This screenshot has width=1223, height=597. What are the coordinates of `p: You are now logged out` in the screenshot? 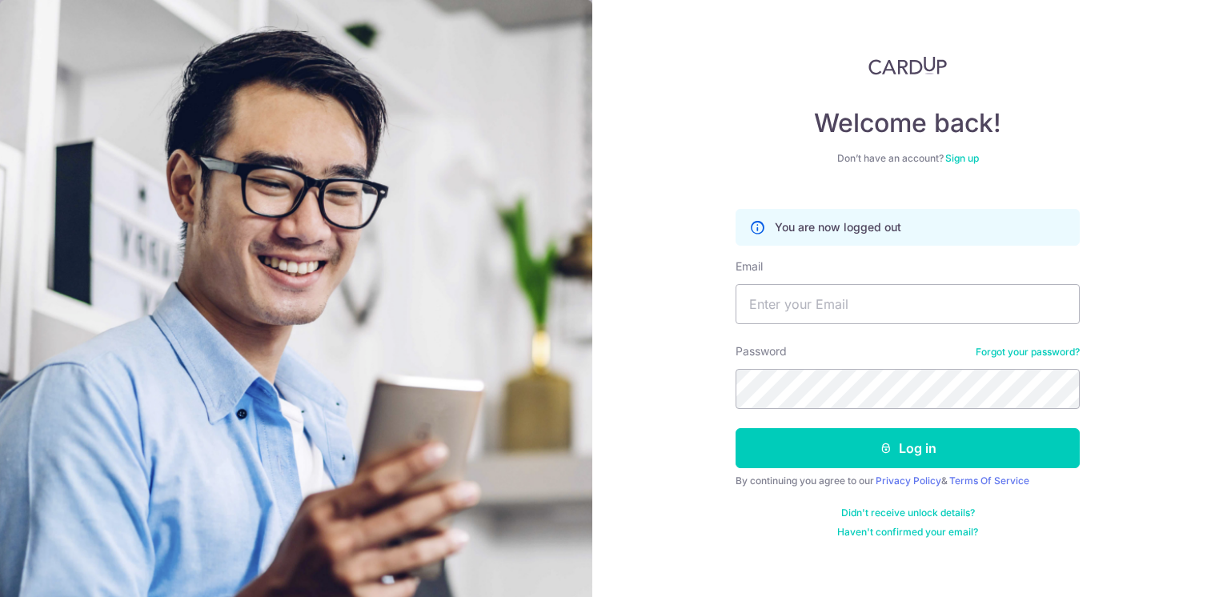 It's located at (838, 227).